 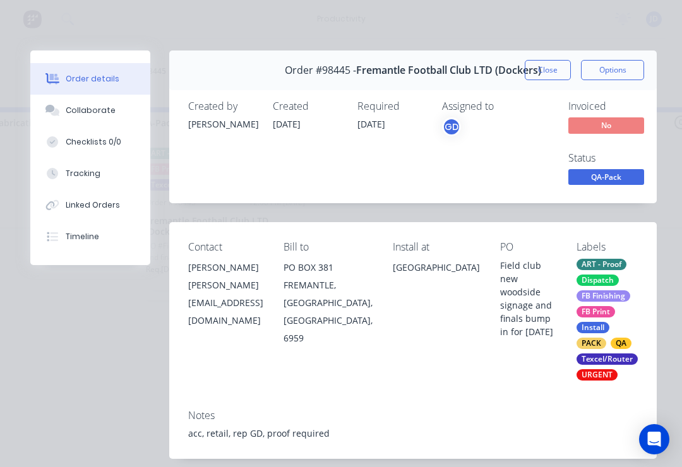 What do you see at coordinates (328, 247) in the screenshot?
I see `div: Bill to` at bounding box center [328, 247].